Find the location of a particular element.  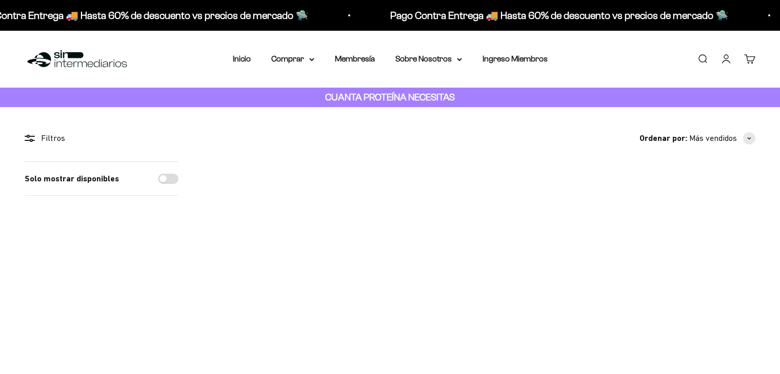

a: Inicio is located at coordinates (242, 58).